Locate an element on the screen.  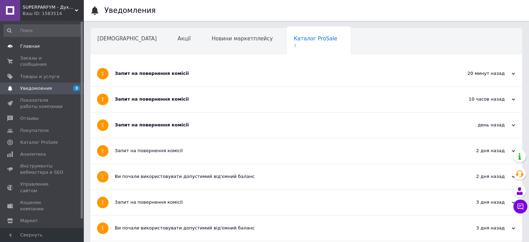
div: 10 часов назад is located at coordinates (480, 99).